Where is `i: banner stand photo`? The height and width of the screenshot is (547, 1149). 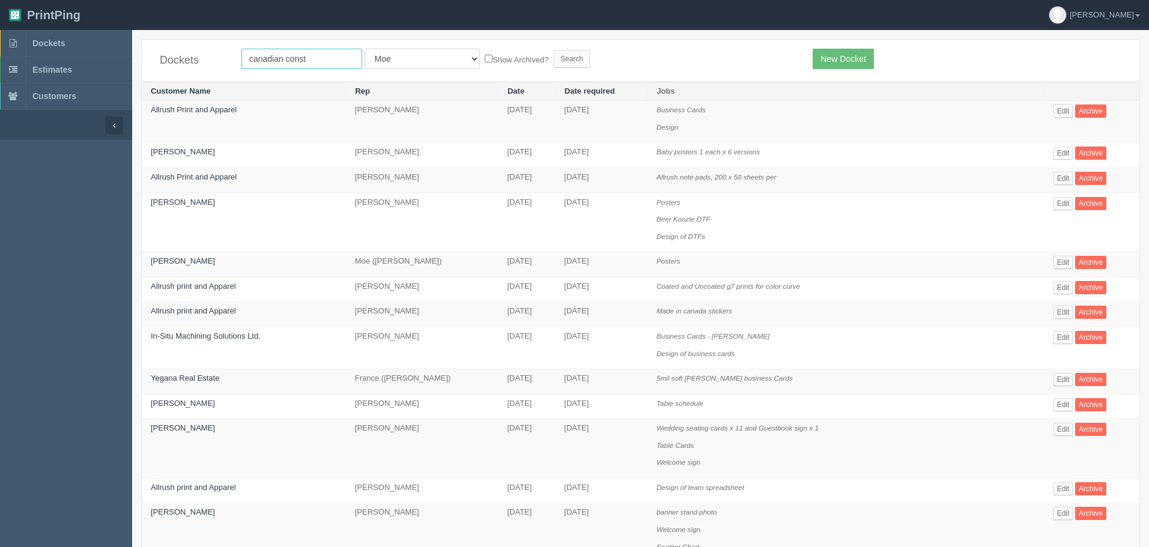
i: banner stand photo is located at coordinates (687, 512).